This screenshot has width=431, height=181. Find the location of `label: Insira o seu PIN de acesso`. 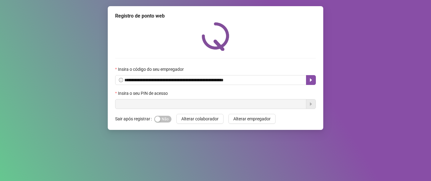

label: Insira o seu PIN de acesso is located at coordinates (144, 93).